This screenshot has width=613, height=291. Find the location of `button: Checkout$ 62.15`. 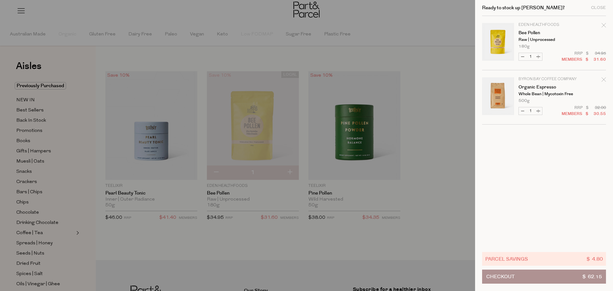

button: Checkout$ 62.15 is located at coordinates (544, 277).